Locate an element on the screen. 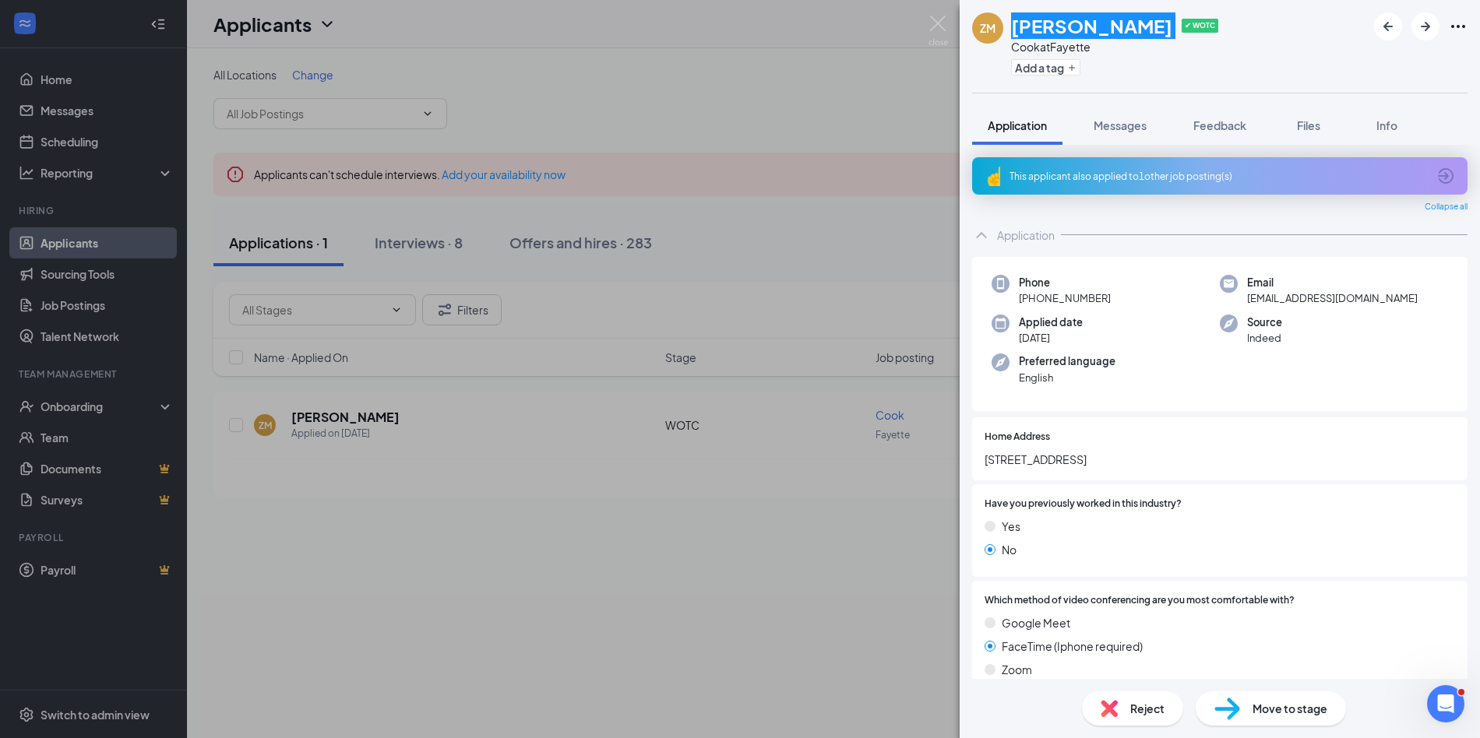 The width and height of the screenshot is (1480, 738). span: Indeed is located at coordinates (1264, 338).